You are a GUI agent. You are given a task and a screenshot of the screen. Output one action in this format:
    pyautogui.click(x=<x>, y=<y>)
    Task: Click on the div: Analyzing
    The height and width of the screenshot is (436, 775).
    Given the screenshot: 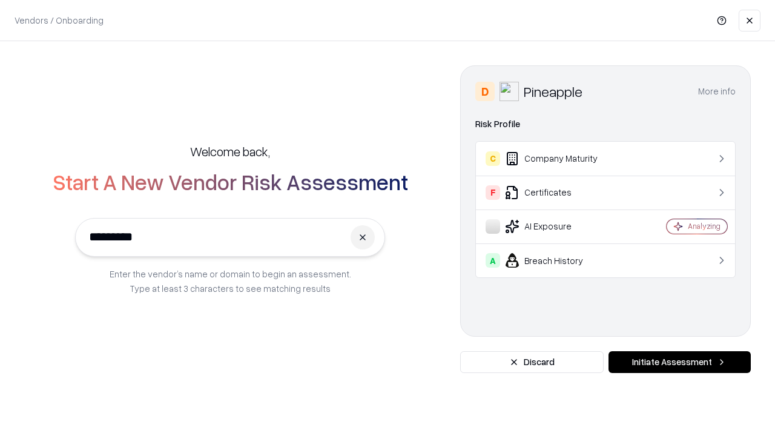 What is the action you would take?
    pyautogui.click(x=704, y=226)
    